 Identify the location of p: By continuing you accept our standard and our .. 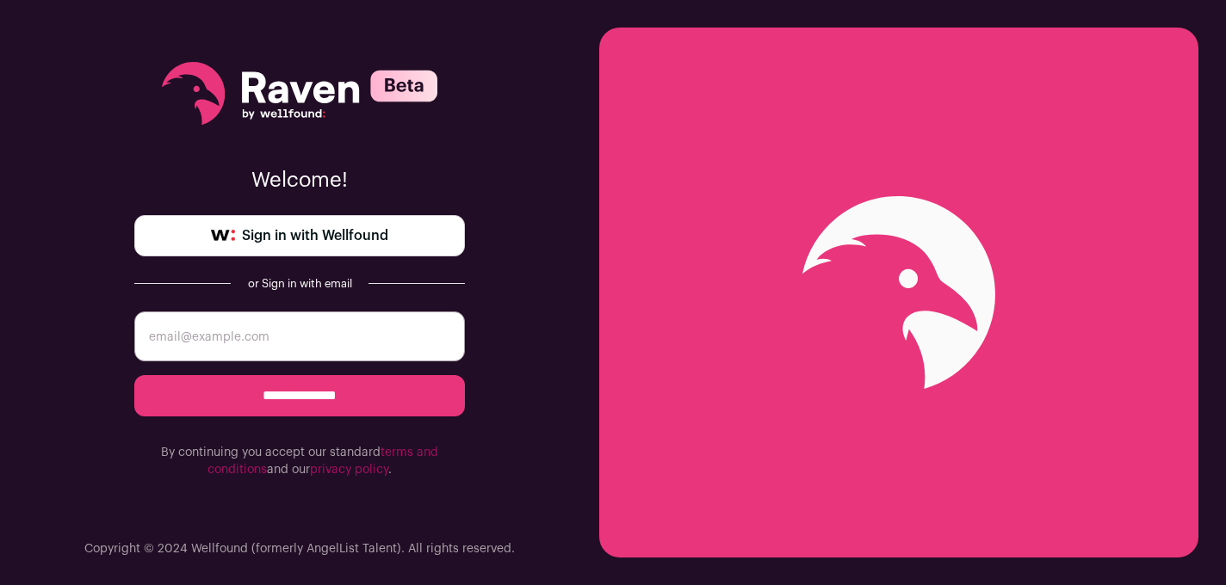
(300, 461).